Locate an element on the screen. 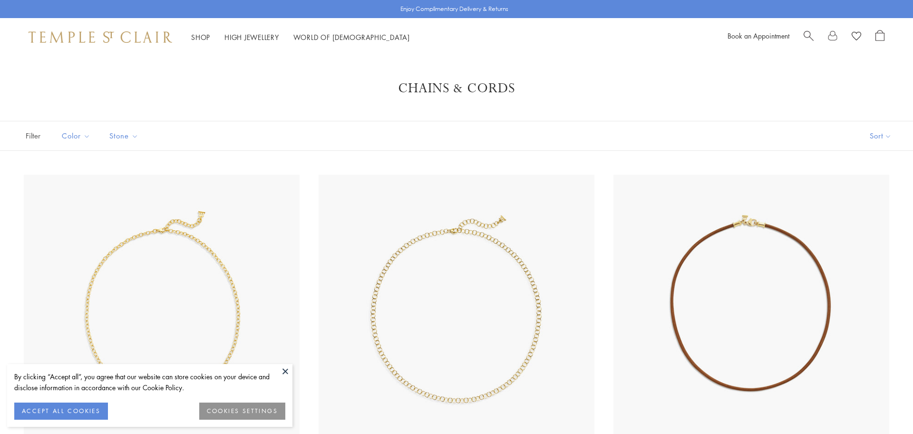 The image size is (913, 434). button: COOKIES SETTINGS is located at coordinates (242, 411).